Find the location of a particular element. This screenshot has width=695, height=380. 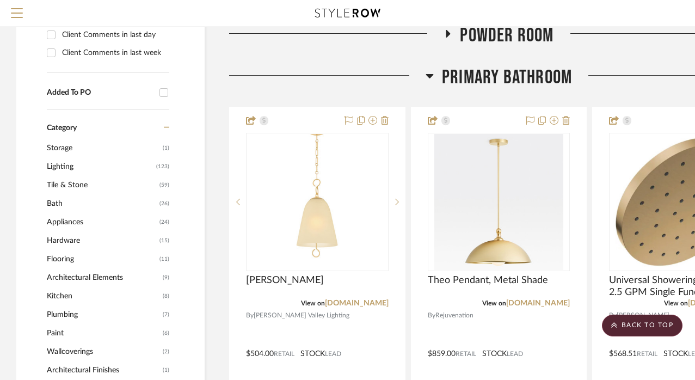

span: Rejuvenation is located at coordinates (454, 315).